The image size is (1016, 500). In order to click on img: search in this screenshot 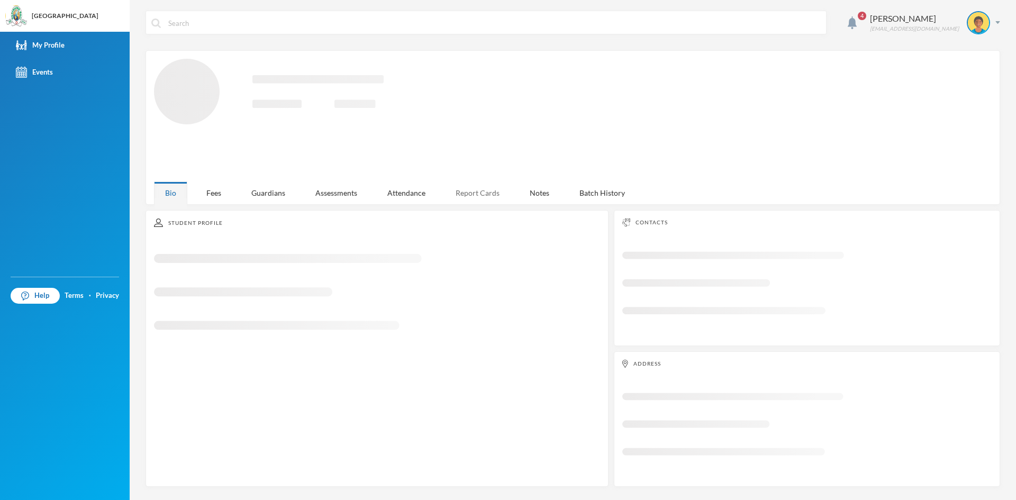, I will do `click(156, 23)`.